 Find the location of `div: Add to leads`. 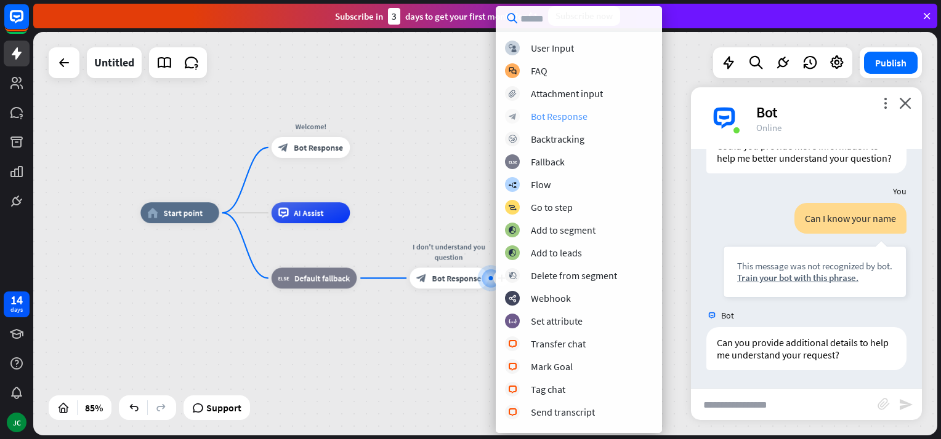

div: Add to leads is located at coordinates (556, 253).